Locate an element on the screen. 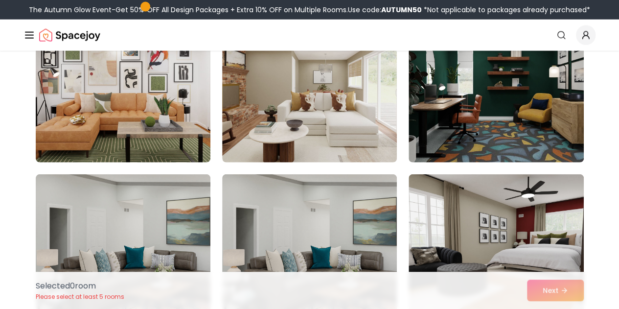 The height and width of the screenshot is (309, 619). b: AUTUMN50 is located at coordinates (401, 10).